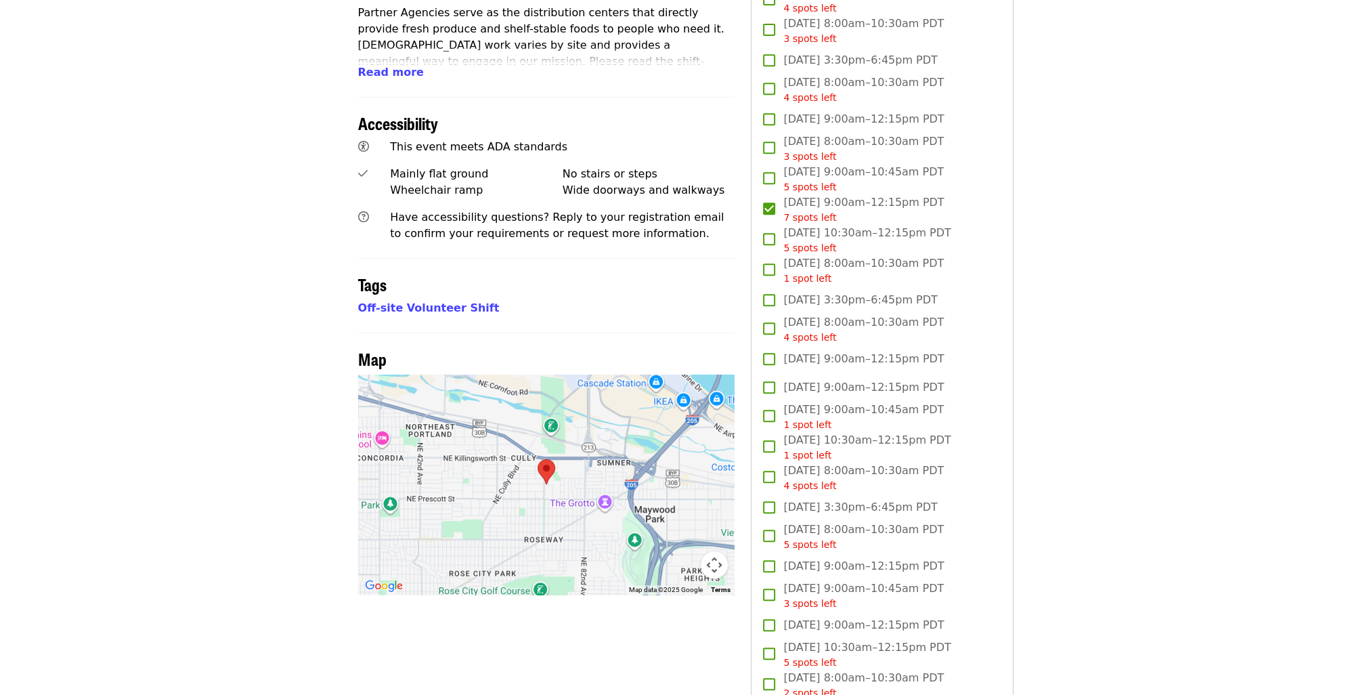 The image size is (1371, 695). I want to click on span: 7 spots left, so click(810, 217).